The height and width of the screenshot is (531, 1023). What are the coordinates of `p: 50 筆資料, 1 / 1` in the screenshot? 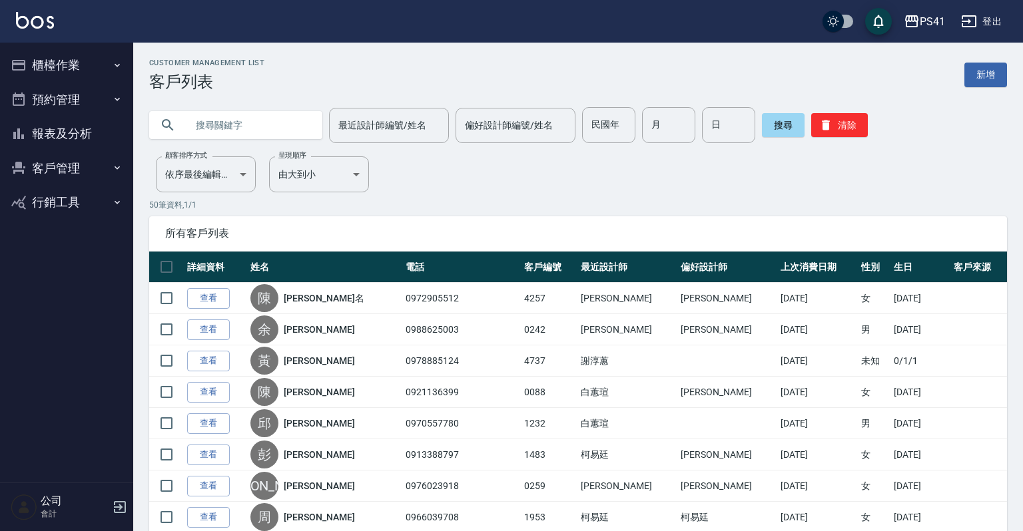 It's located at (578, 205).